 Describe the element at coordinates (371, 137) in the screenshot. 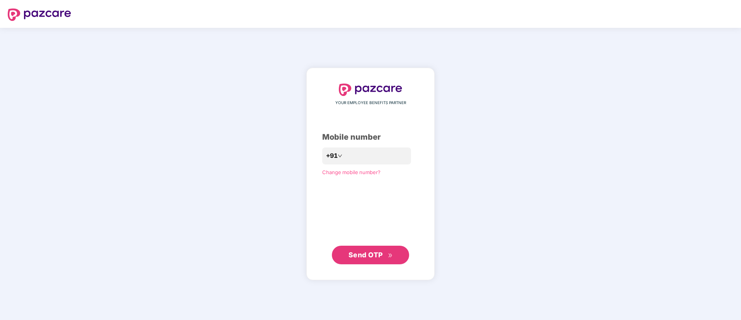

I see `div: Mobile number` at that location.